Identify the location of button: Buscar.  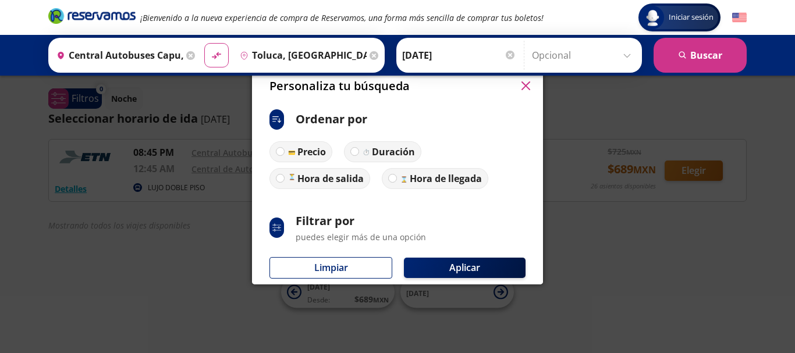
(700, 55).